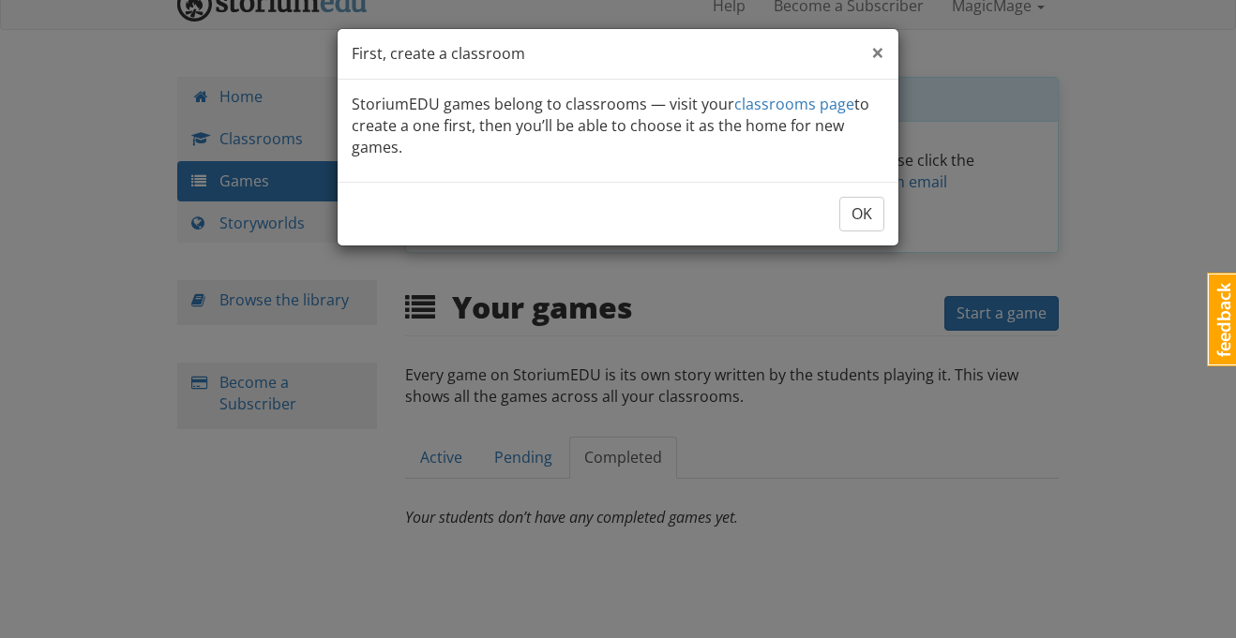  What do you see at coordinates (862, 214) in the screenshot?
I see `button: OK` at bounding box center [862, 214].